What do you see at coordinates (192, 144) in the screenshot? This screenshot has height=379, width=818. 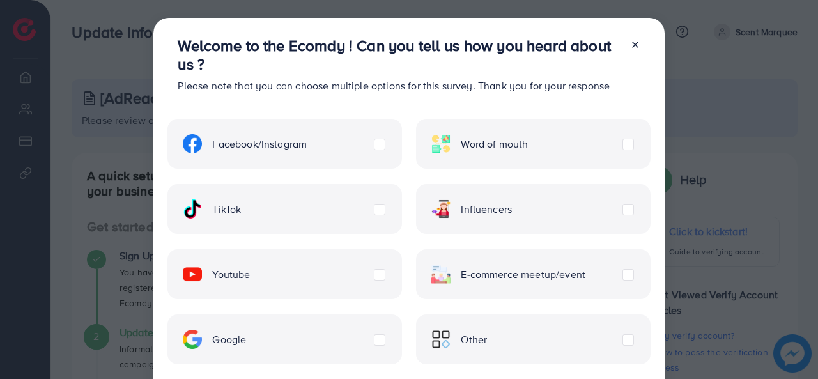 I see `img: ic-facebook.134605ef.svg` at bounding box center [192, 144].